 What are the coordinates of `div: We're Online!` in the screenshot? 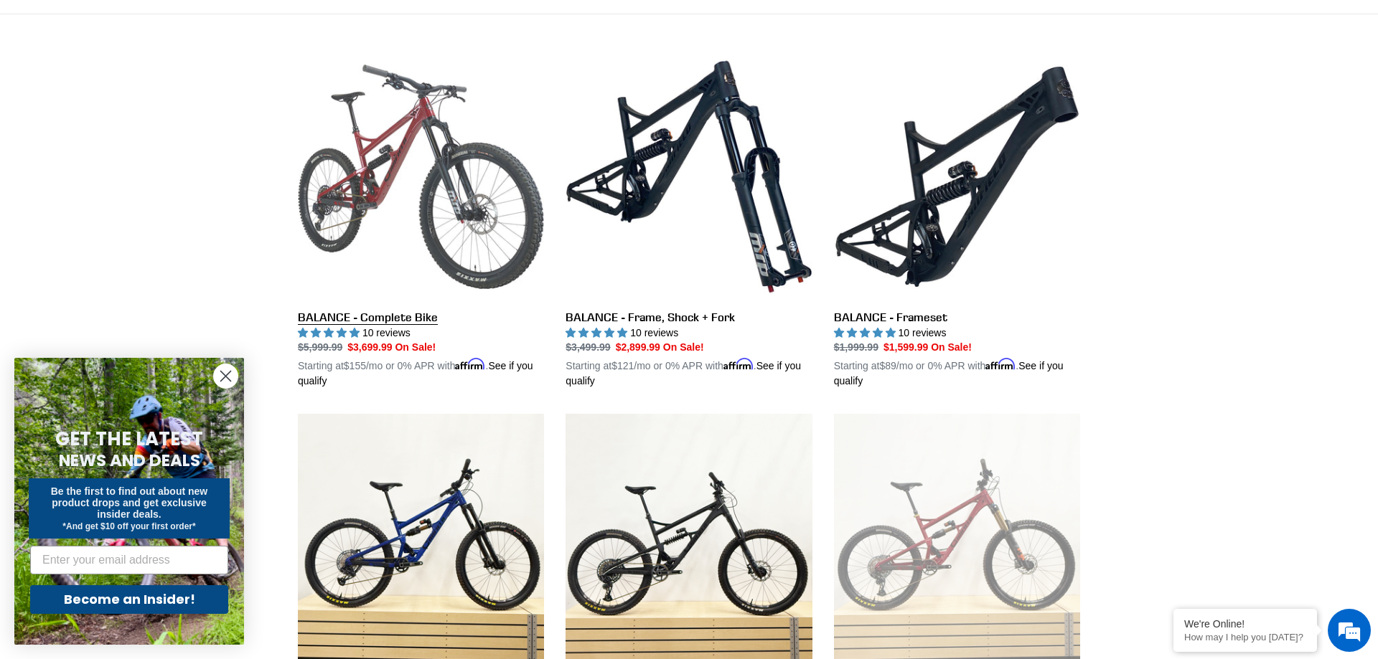 It's located at (1245, 624).